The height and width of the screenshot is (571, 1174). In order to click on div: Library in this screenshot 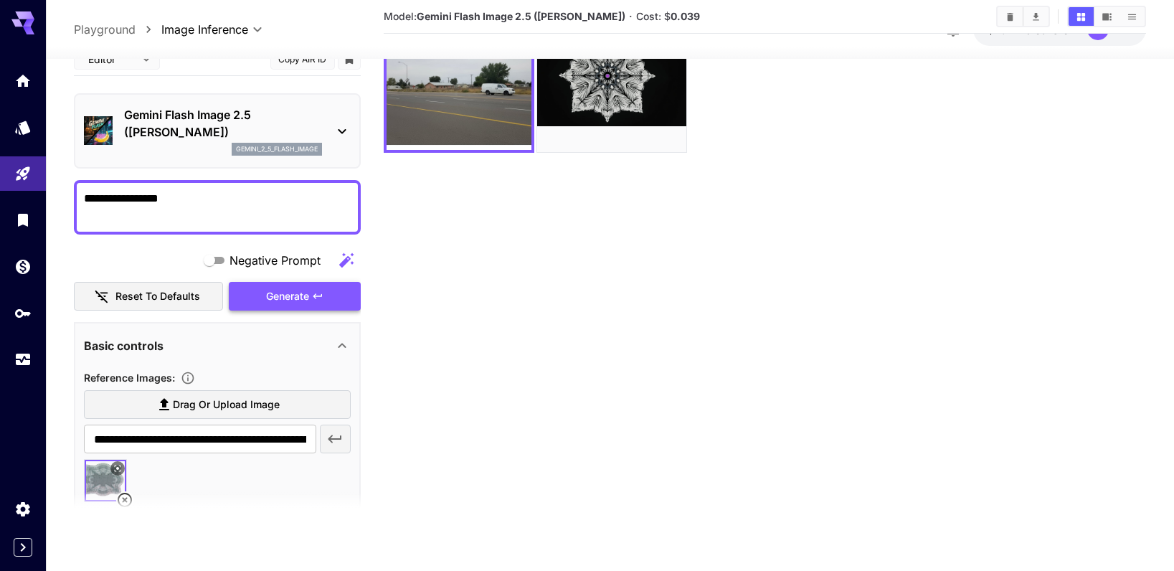, I will do `click(23, 215)`.